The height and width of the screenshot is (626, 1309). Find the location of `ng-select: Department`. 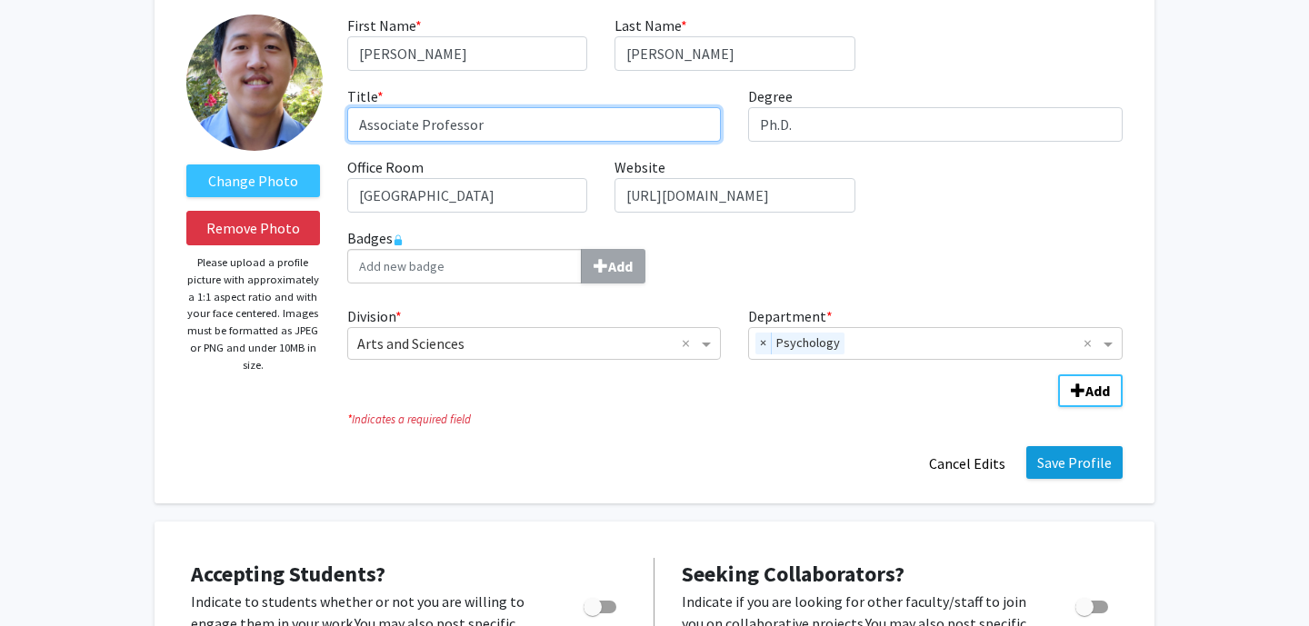

ng-select: Department is located at coordinates (936, 344).